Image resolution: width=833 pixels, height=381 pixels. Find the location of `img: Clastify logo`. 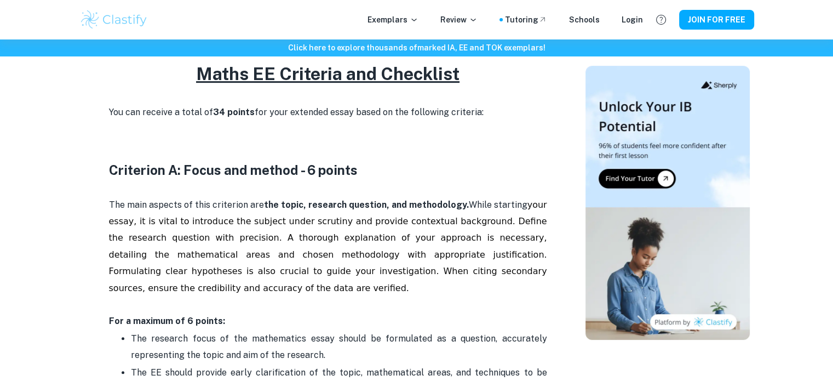

img: Clastify logo is located at coordinates (114, 20).